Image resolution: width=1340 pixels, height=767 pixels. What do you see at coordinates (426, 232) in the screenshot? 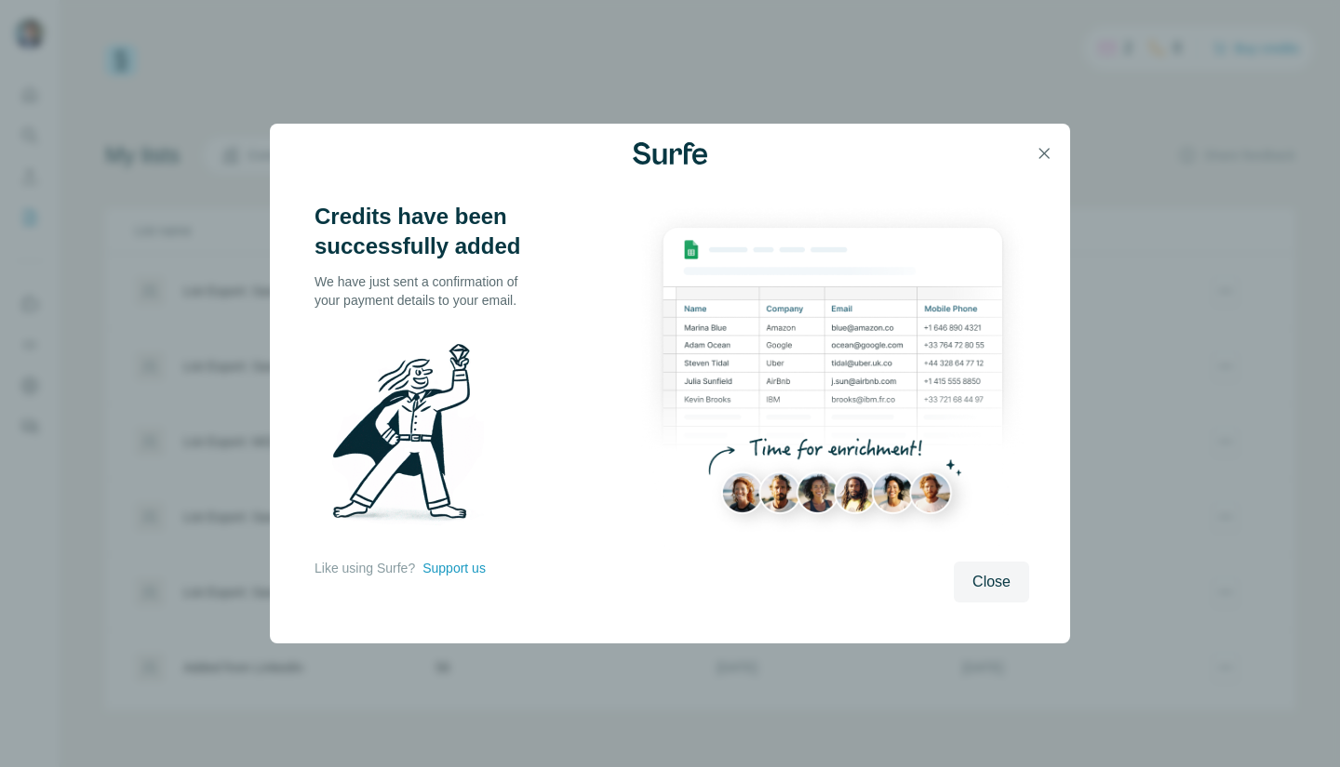
I see `h3: Credits have been successfully added` at bounding box center [426, 232].